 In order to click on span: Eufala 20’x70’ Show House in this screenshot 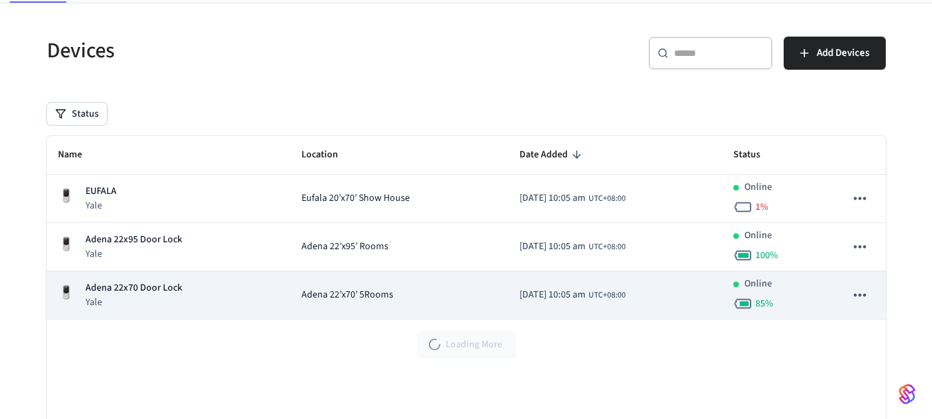, I will do `click(355, 198)`.